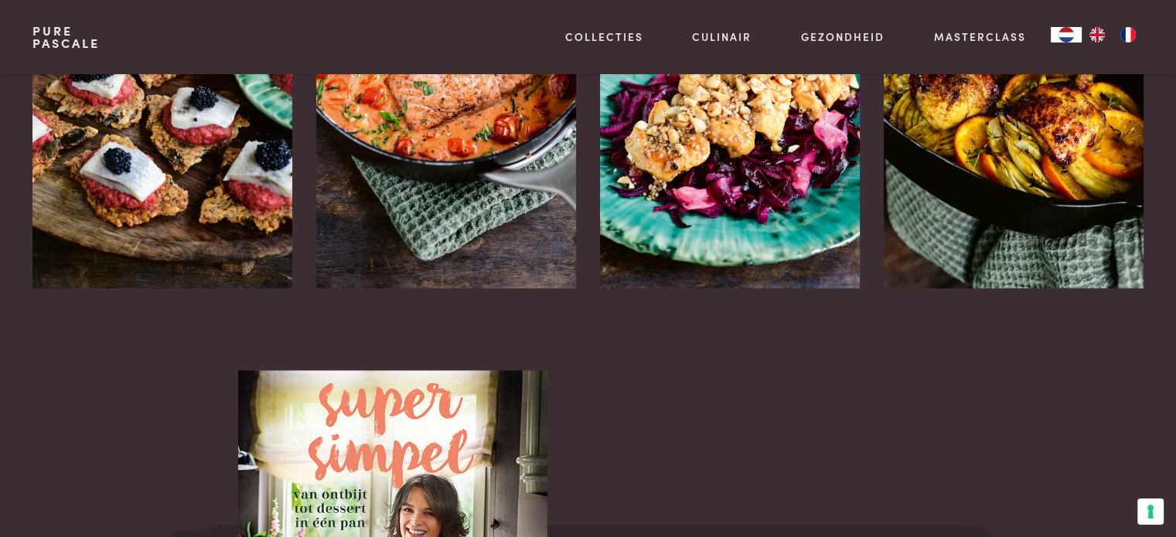 The width and height of the screenshot is (1176, 537). What do you see at coordinates (979, 36) in the screenshot?
I see `a: Masterclass` at bounding box center [979, 36].